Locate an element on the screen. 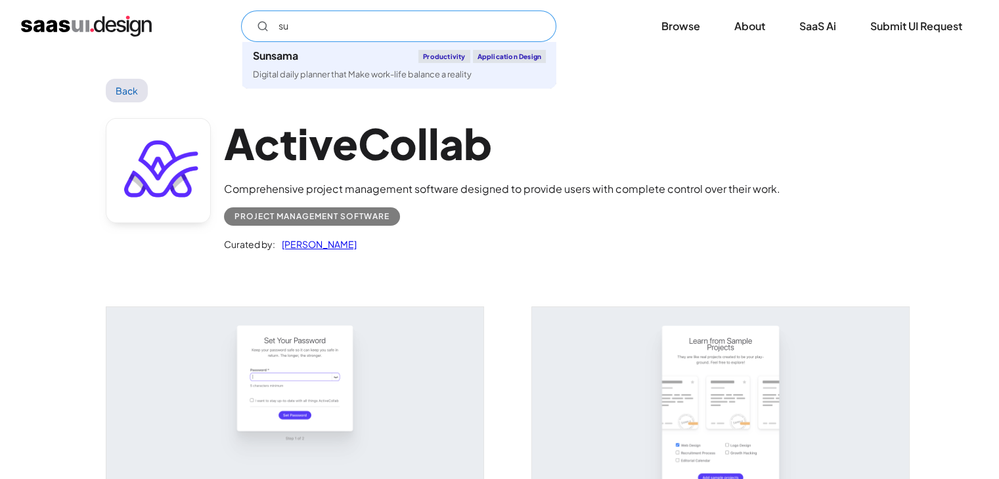  a: SaaS Ai is located at coordinates (818, 26).